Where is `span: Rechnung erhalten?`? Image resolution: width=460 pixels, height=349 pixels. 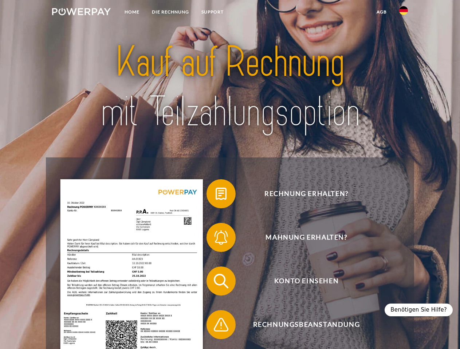
span: Rechnung erhalten? is located at coordinates (306, 194).